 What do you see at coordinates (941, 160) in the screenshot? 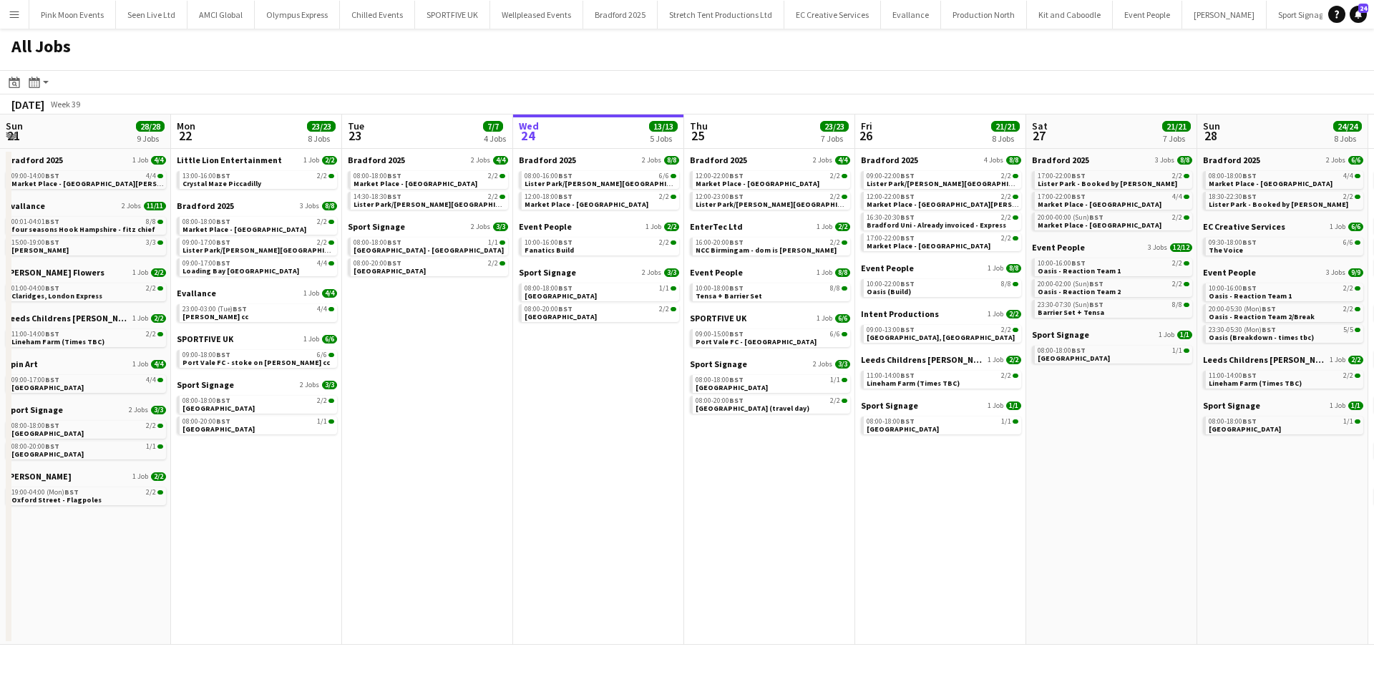
I see `a: Bradford 20254 Jobs8/8` at bounding box center [941, 160].